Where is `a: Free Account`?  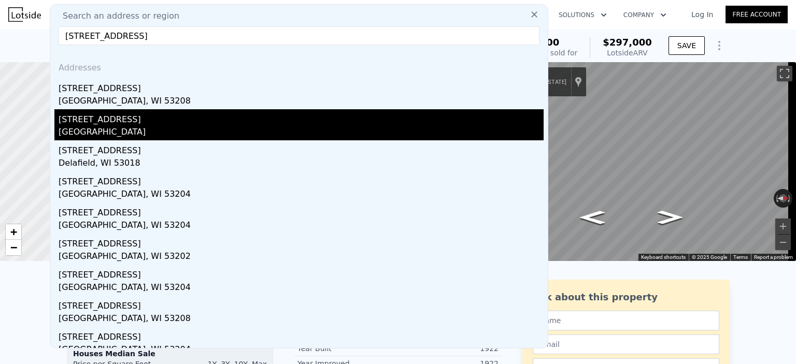
a: Free Account is located at coordinates (756, 15).